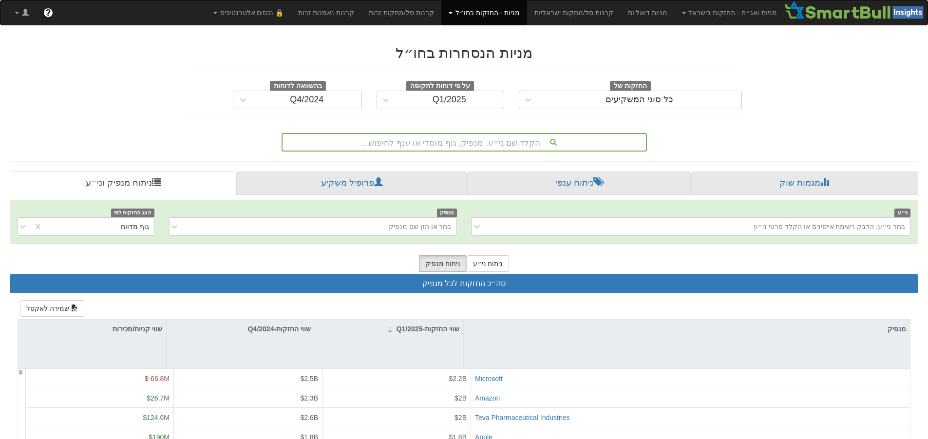 The image size is (928, 439). I want to click on span: $2.3B, so click(309, 398).